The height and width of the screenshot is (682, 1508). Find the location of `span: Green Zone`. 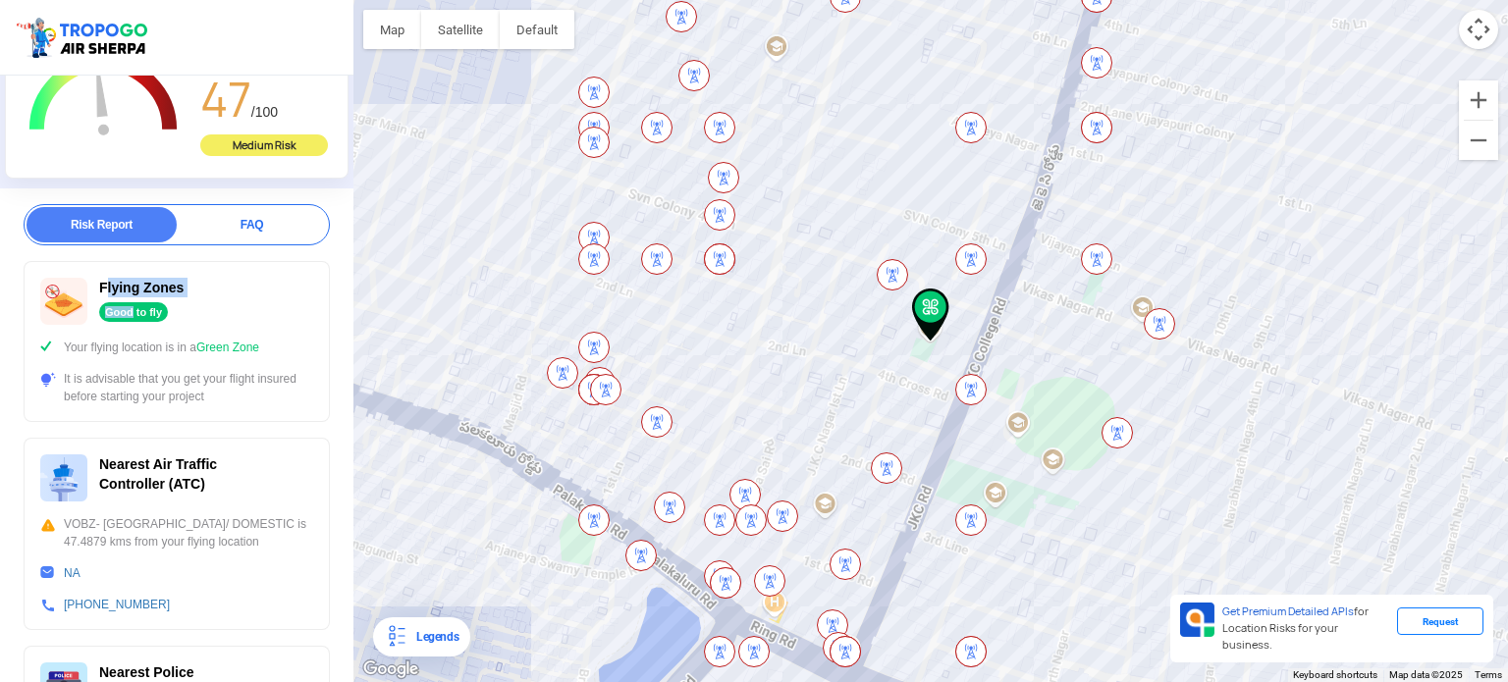

span: Green Zone is located at coordinates (228, 348).